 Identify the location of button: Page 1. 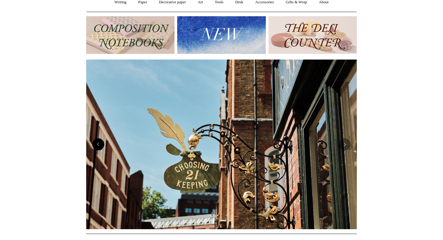
(212, 229).